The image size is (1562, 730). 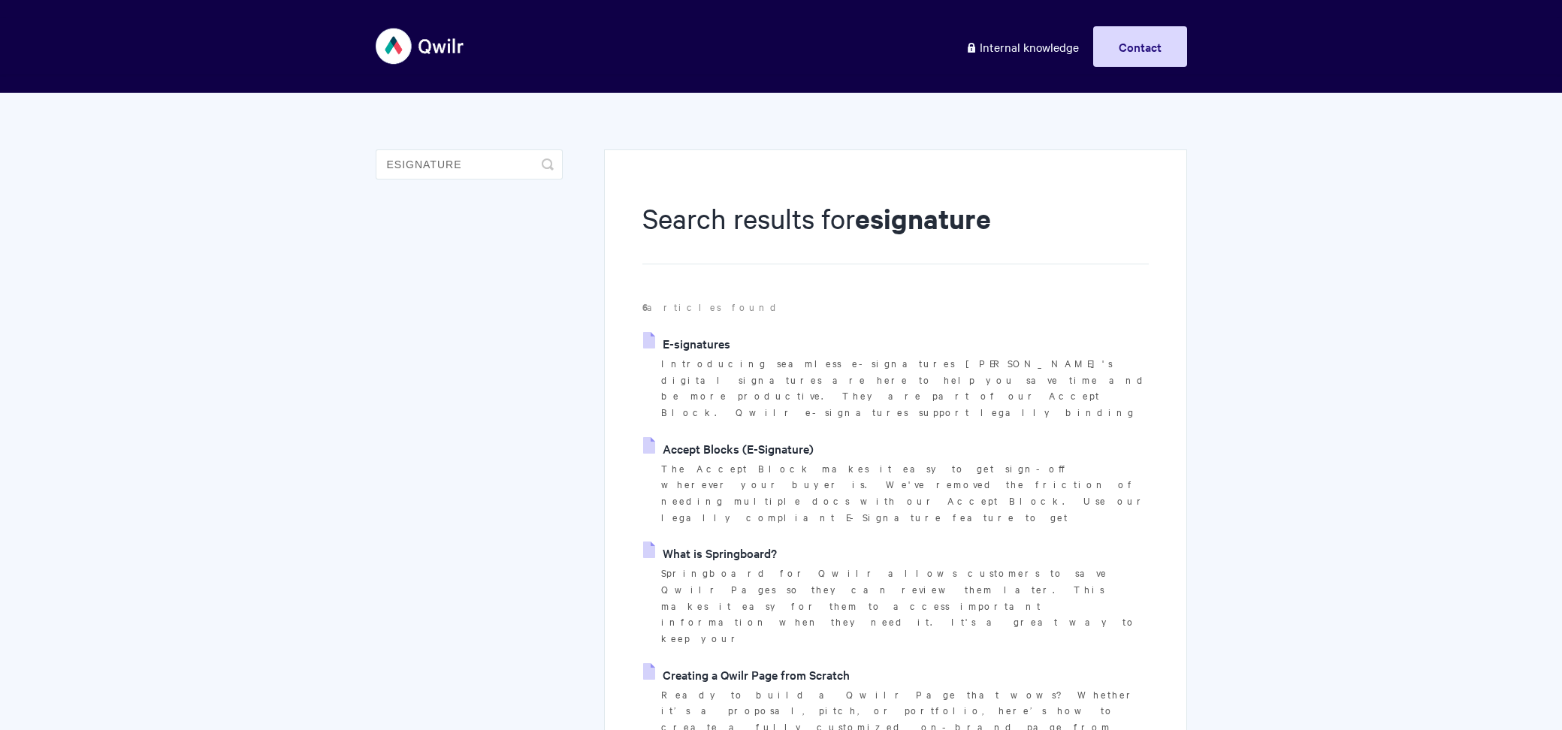 I want to click on a: Creating a Qwilr Page from Scratch, so click(x=746, y=675).